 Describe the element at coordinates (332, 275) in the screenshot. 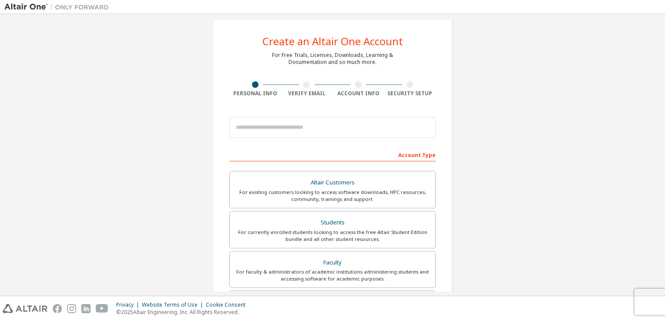

I see `div: For faculty & administrators of academic institutions administering students and accessing softwa...` at that location.